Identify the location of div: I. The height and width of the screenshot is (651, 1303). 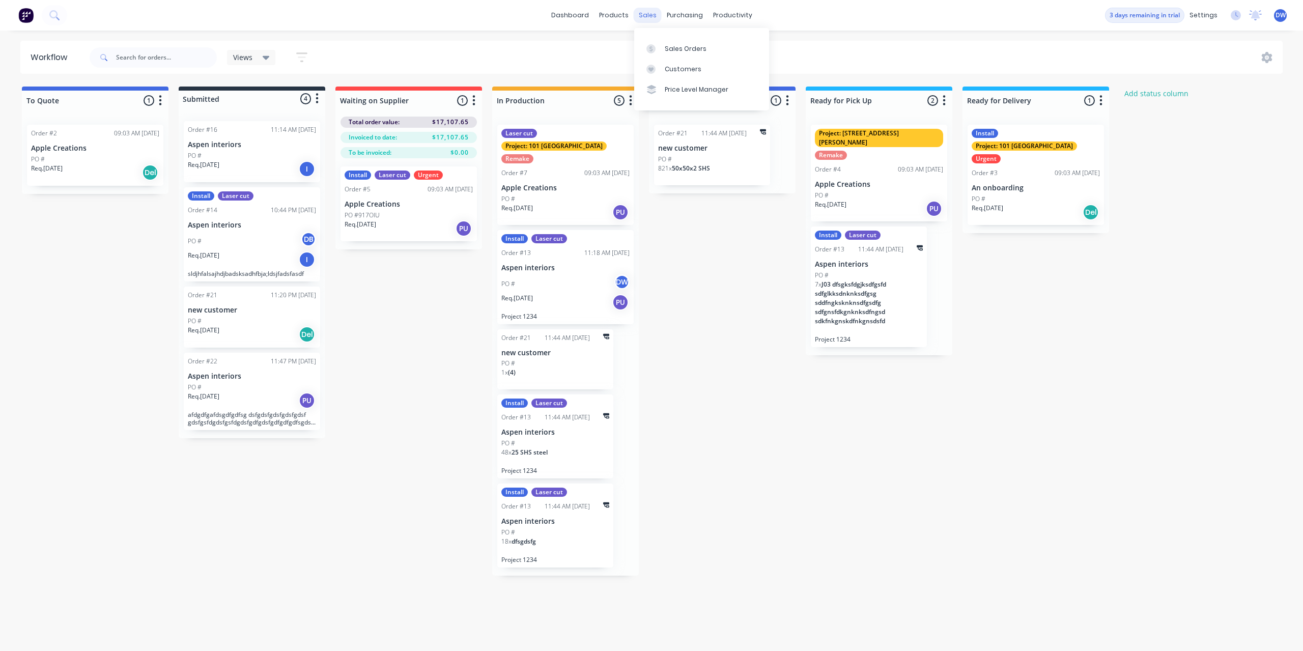
(307, 169).